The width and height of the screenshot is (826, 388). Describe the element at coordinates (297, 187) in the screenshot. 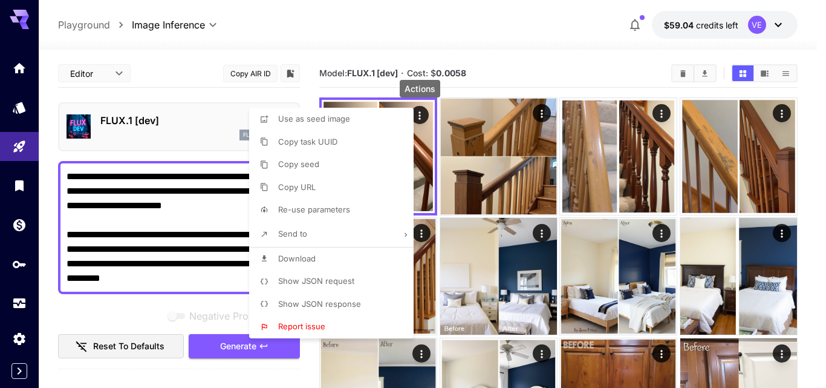

I see `span: Copy URL` at that location.